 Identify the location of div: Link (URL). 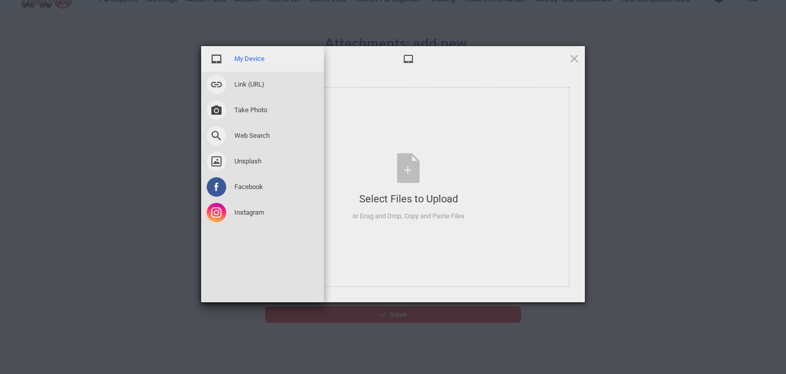
(263, 84).